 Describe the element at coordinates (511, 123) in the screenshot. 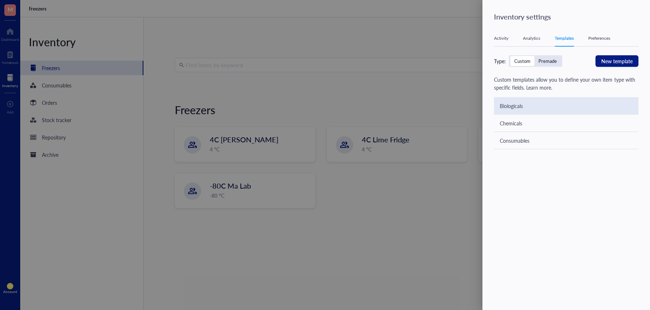

I see `div: Chemicals` at that location.